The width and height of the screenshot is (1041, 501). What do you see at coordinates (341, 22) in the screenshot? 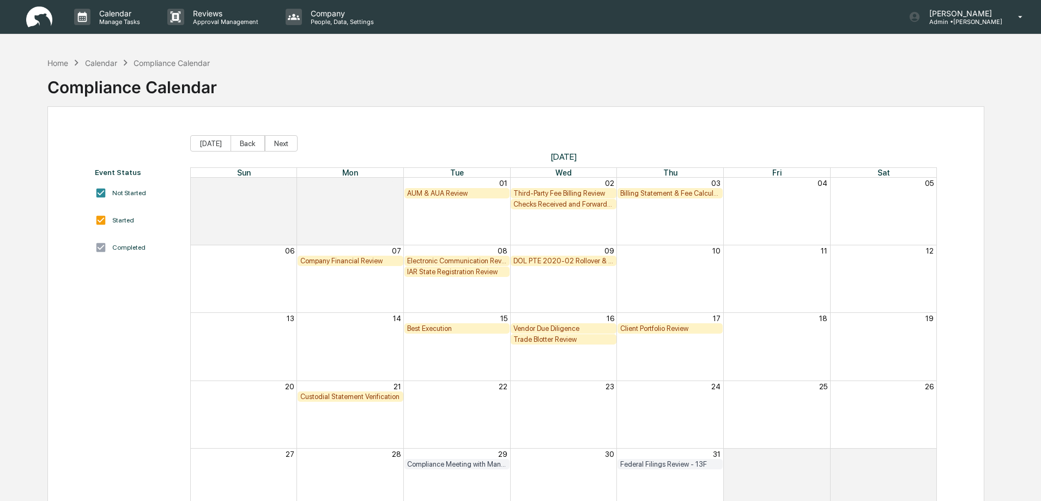
I see `p: People, Data, Settings` at bounding box center [341, 22].